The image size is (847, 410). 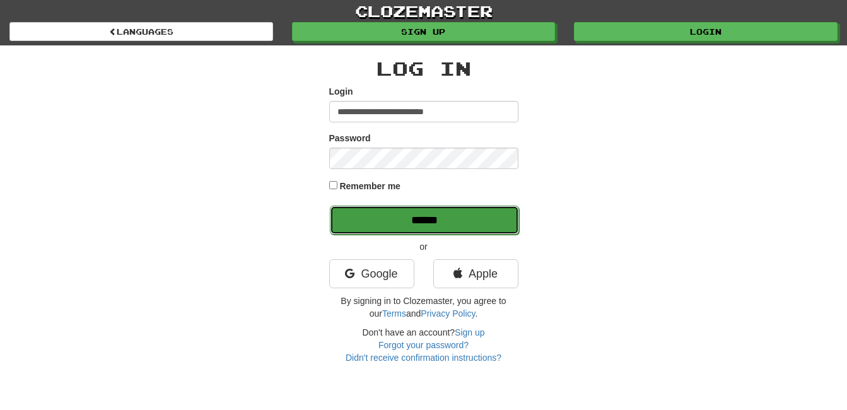 What do you see at coordinates (423, 358) in the screenshot?
I see `a: Didn't receive confirmation instructions?` at bounding box center [423, 358].